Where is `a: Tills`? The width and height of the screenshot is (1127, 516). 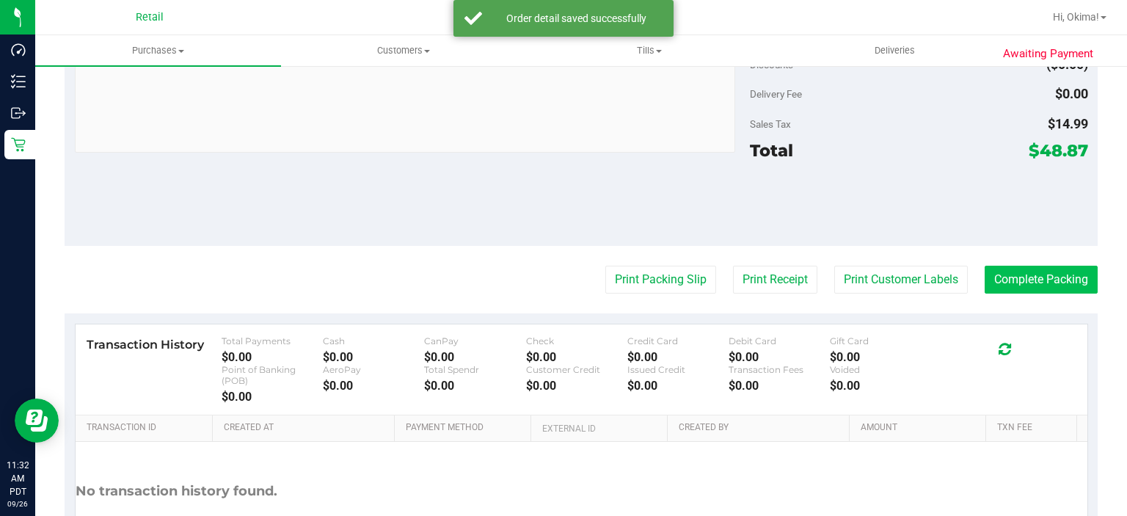
a: Tills is located at coordinates (649, 51).